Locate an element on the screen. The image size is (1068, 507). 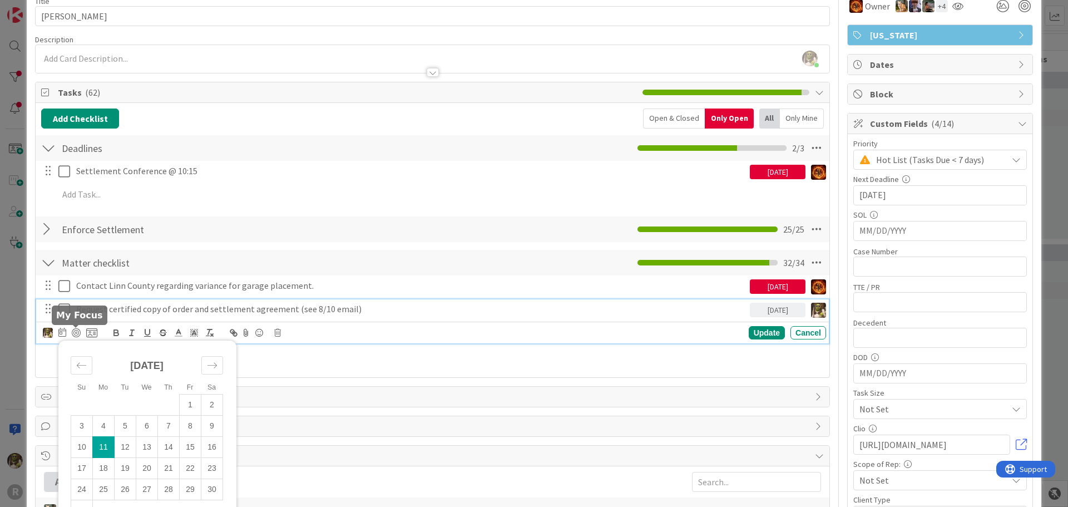
div: Move forward to switch to the next month. is located at coordinates (212, 365).